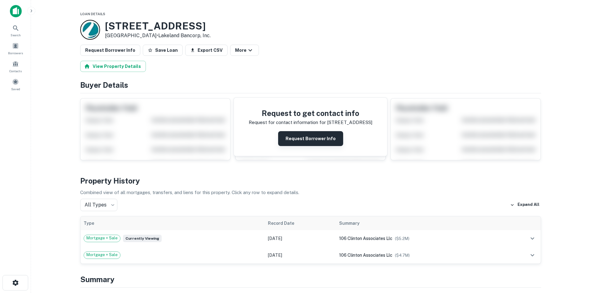 The image size is (590, 293). I want to click on p: Request for contact information for, so click(287, 122).